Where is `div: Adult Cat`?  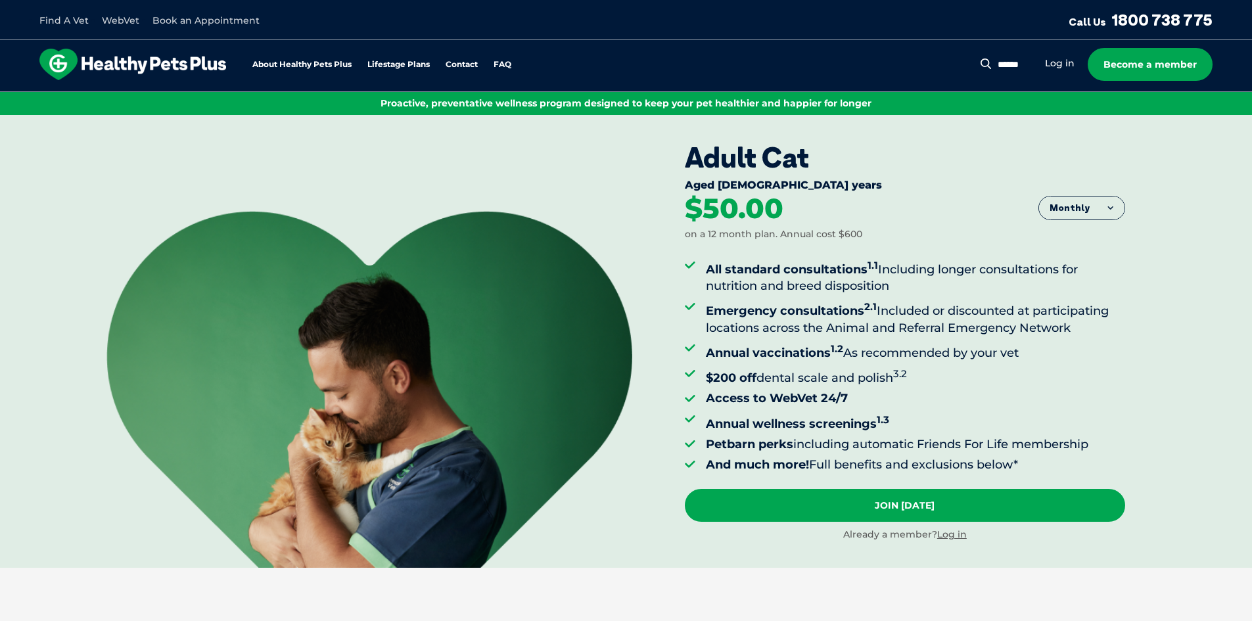
div: Adult Cat is located at coordinates (905, 158).